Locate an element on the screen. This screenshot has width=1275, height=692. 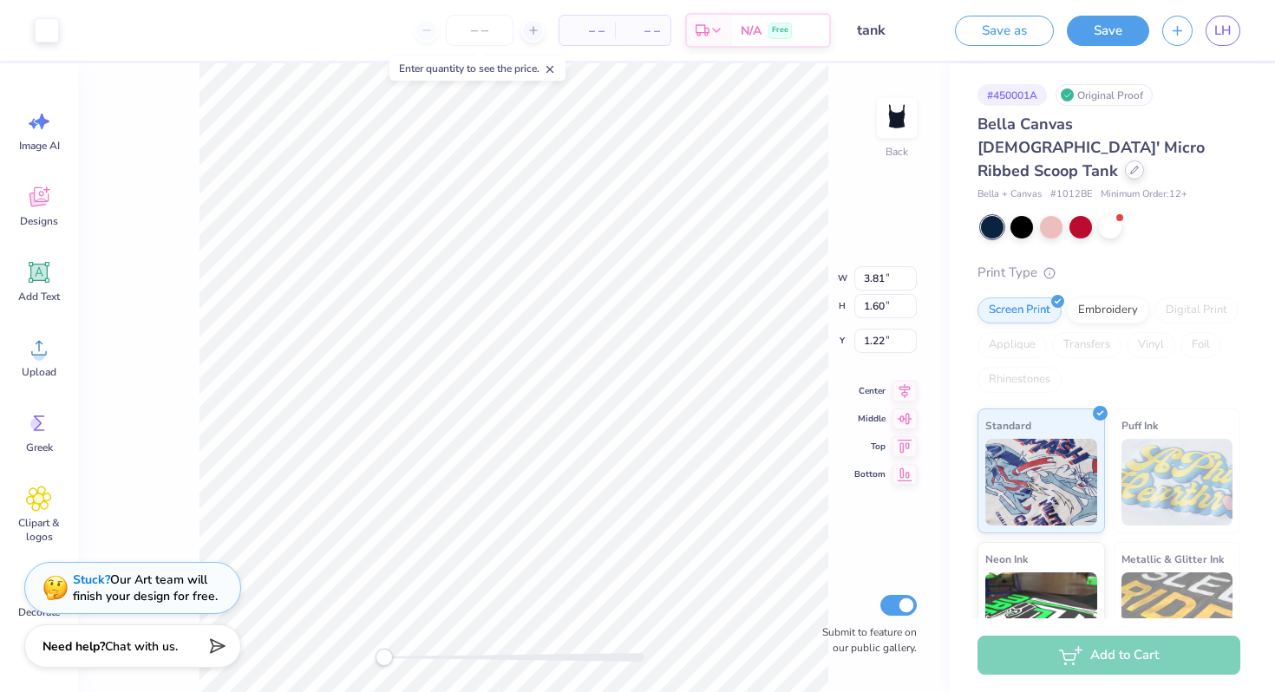
span: Puff Ink is located at coordinates (1140, 425).